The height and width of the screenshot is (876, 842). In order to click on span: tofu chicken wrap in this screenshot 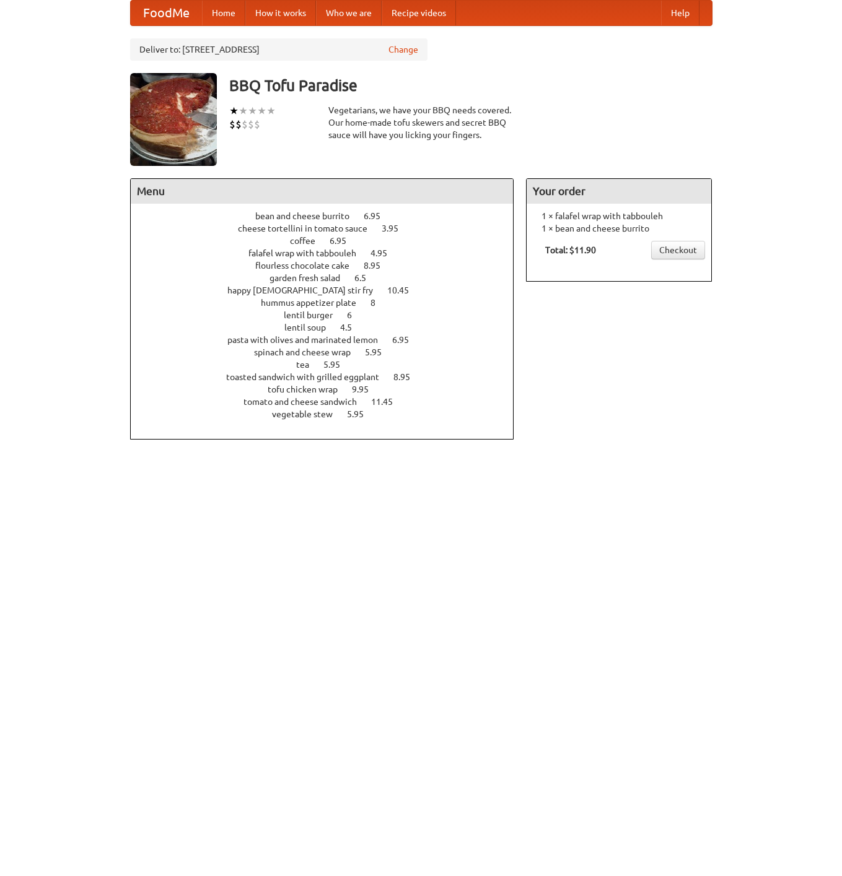, I will do `click(308, 390)`.